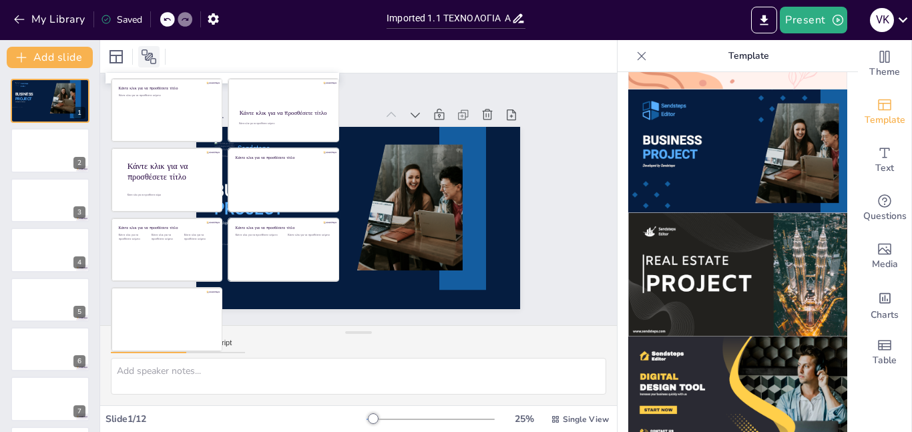 The width and height of the screenshot is (912, 432). Describe the element at coordinates (884, 168) in the screenshot. I see `span: Text` at that location.